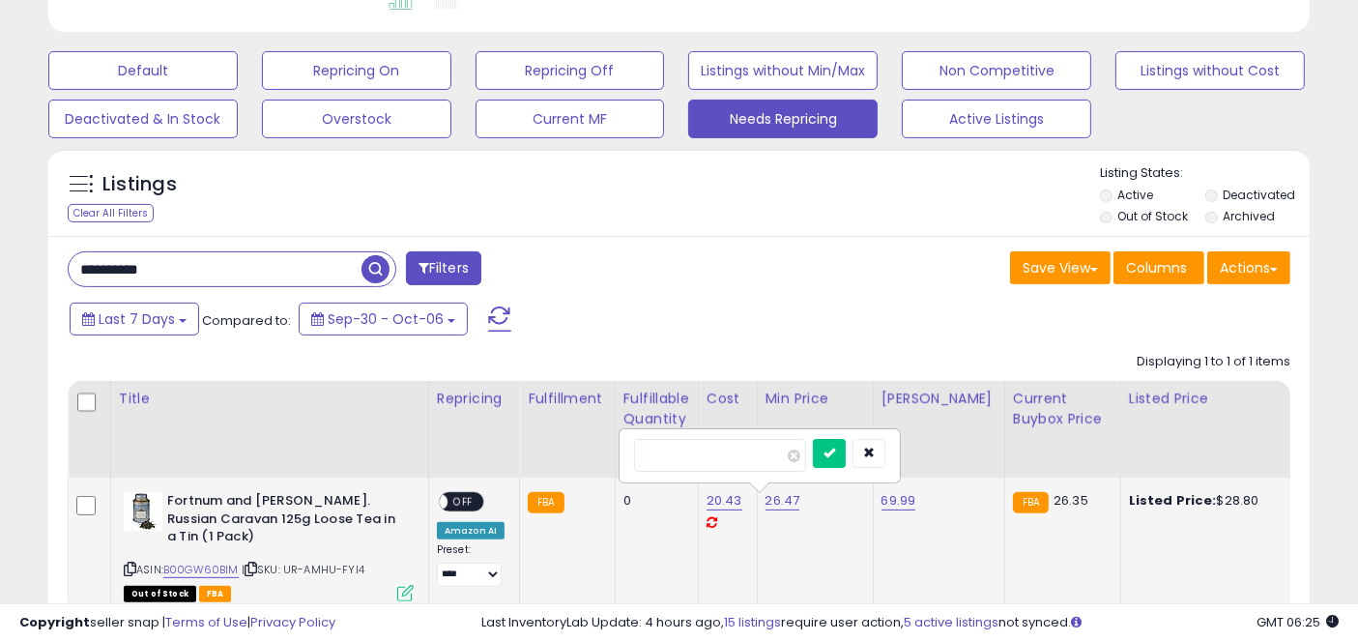  What do you see at coordinates (110, 213) in the screenshot?
I see `div: Clear All Filters` at bounding box center [110, 213].